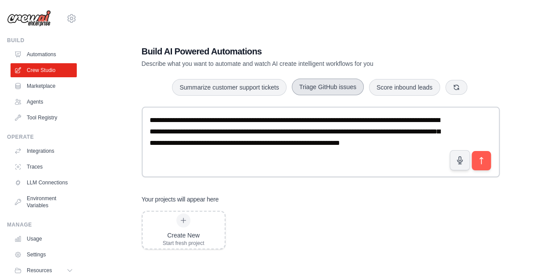 The image size is (555, 277). What do you see at coordinates (43, 54) in the screenshot?
I see `a: Automations` at bounding box center [43, 54].